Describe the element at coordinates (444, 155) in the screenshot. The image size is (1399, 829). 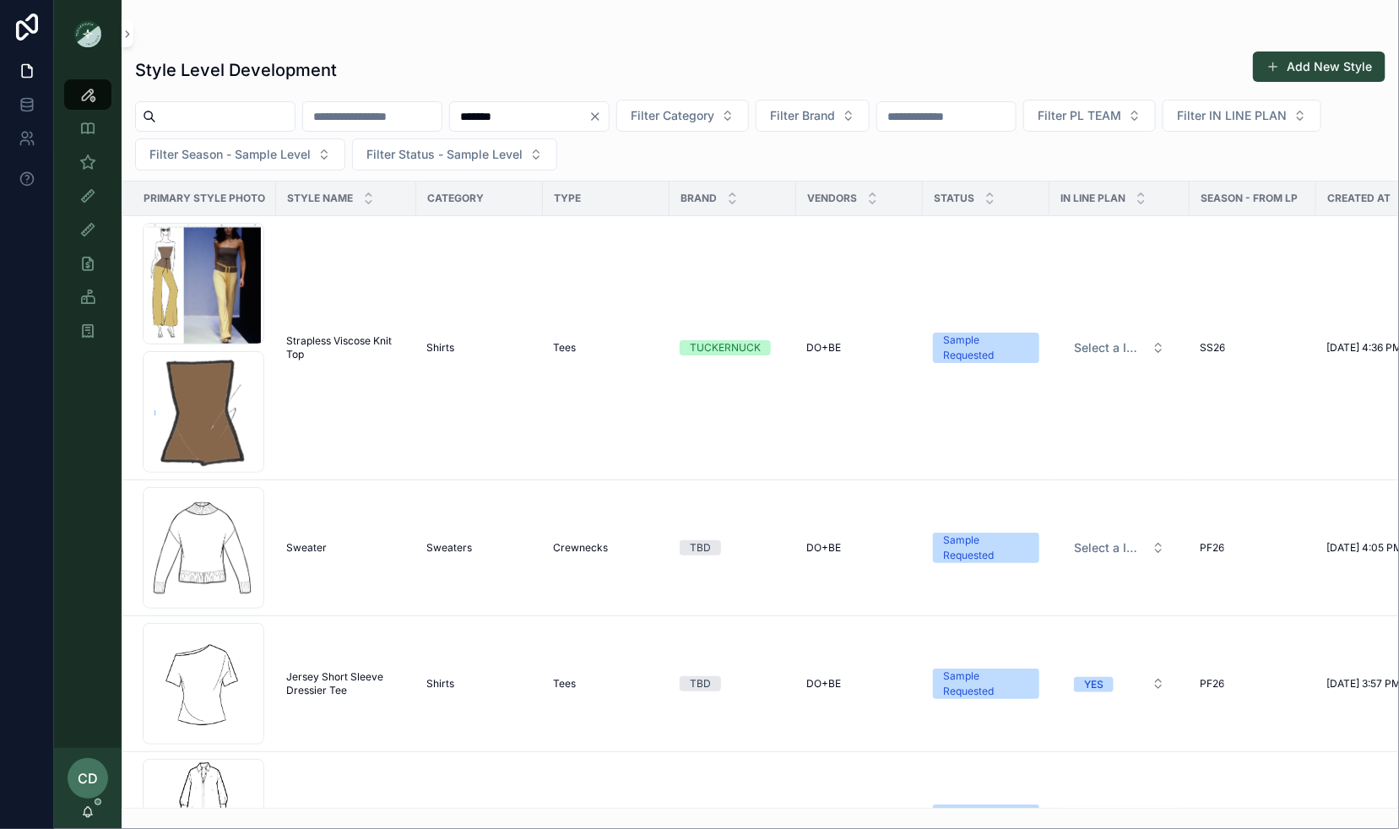
I see `span: Filter Status - Sample Level` at that location.